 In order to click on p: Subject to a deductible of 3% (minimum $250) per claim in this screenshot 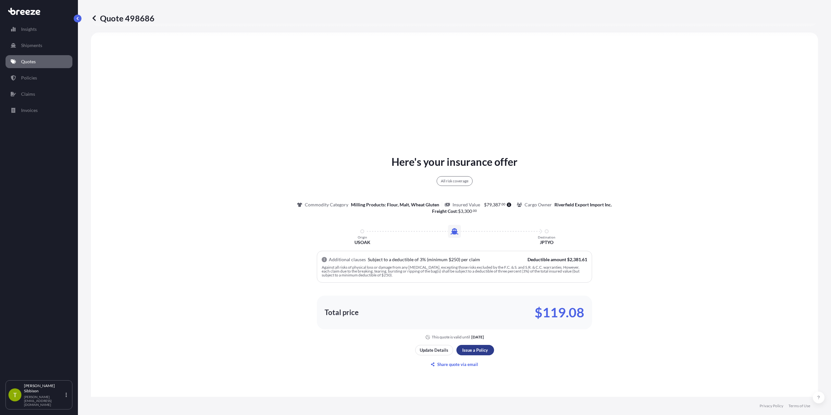, I will do `click(424, 260)`.